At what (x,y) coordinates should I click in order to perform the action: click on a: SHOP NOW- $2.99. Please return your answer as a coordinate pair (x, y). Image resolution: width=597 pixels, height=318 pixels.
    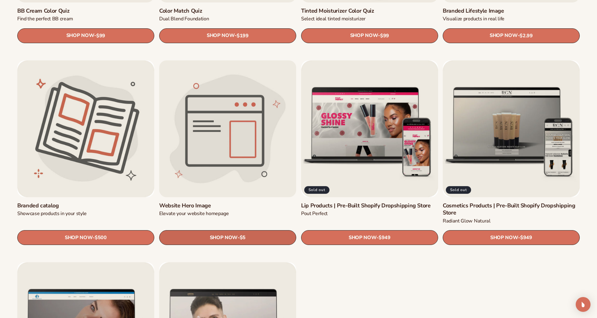
    Looking at the image, I should click on (511, 36).